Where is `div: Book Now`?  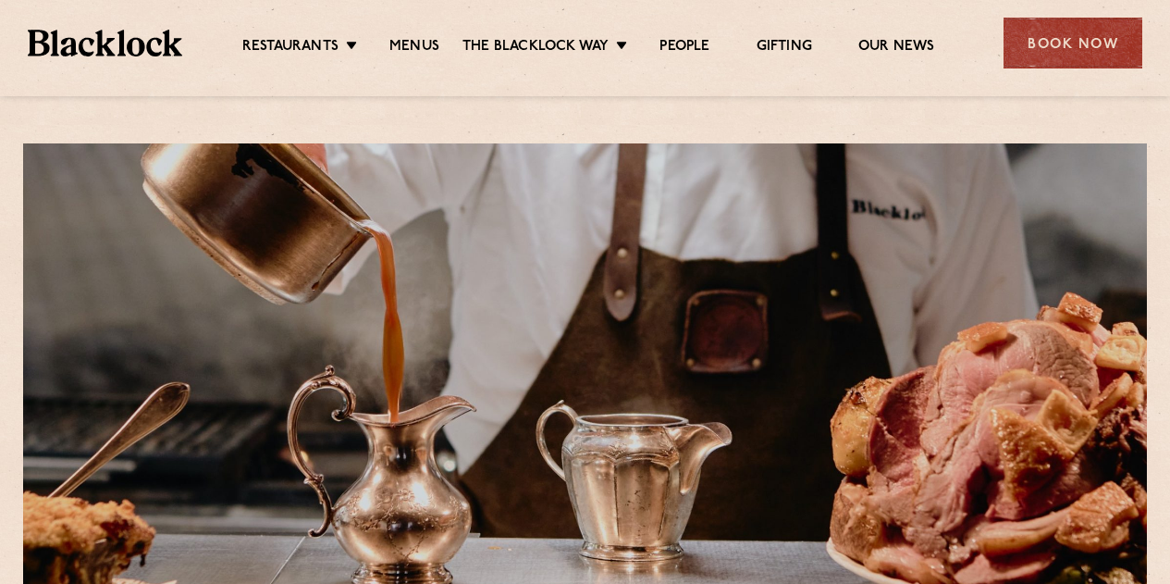 div: Book Now is located at coordinates (1073, 43).